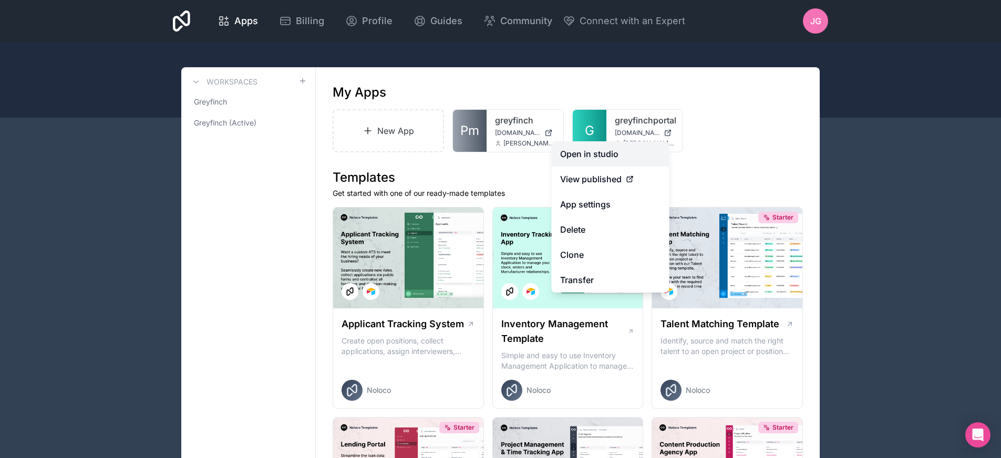 The image size is (1001, 458). Describe the element at coordinates (564, 332) in the screenshot. I see `h1: Inventory Management Template` at that location.